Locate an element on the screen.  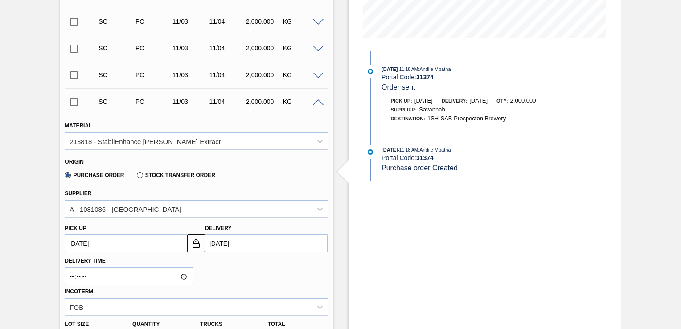
label: Incoterm is located at coordinates (79, 291).